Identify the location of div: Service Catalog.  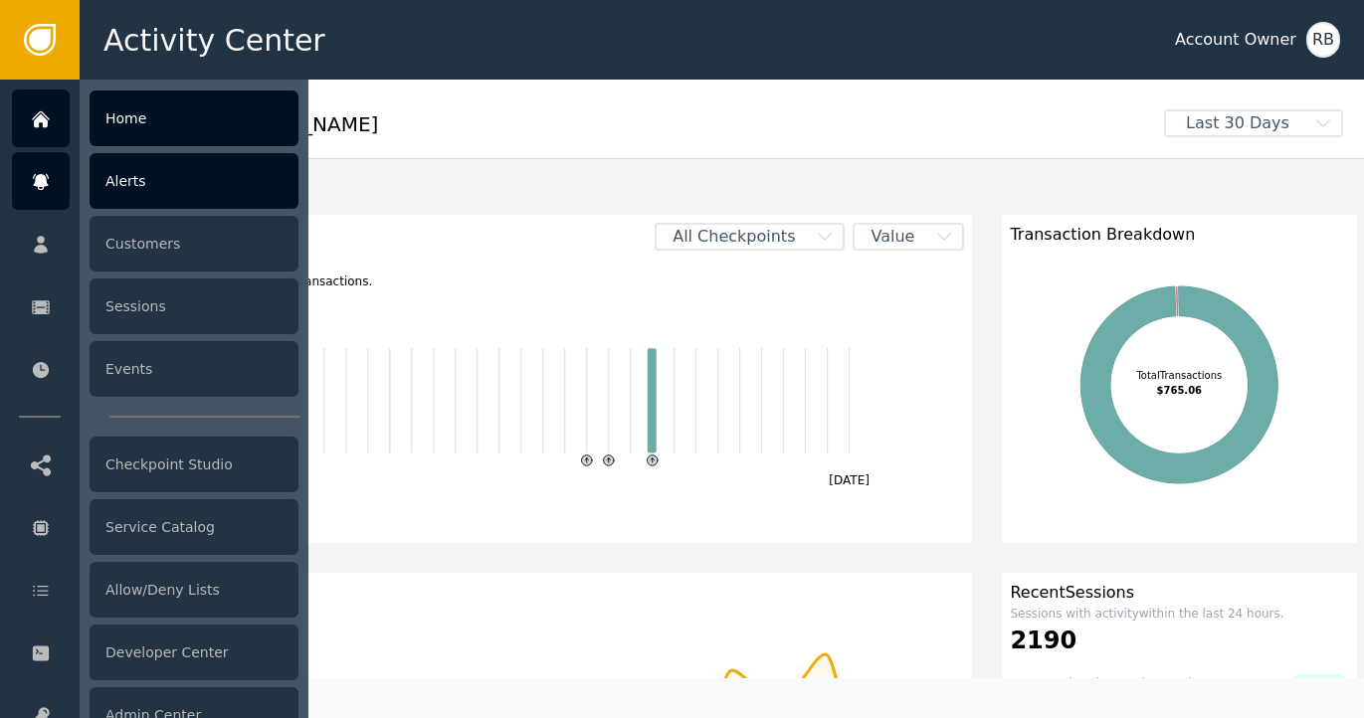
(194, 527).